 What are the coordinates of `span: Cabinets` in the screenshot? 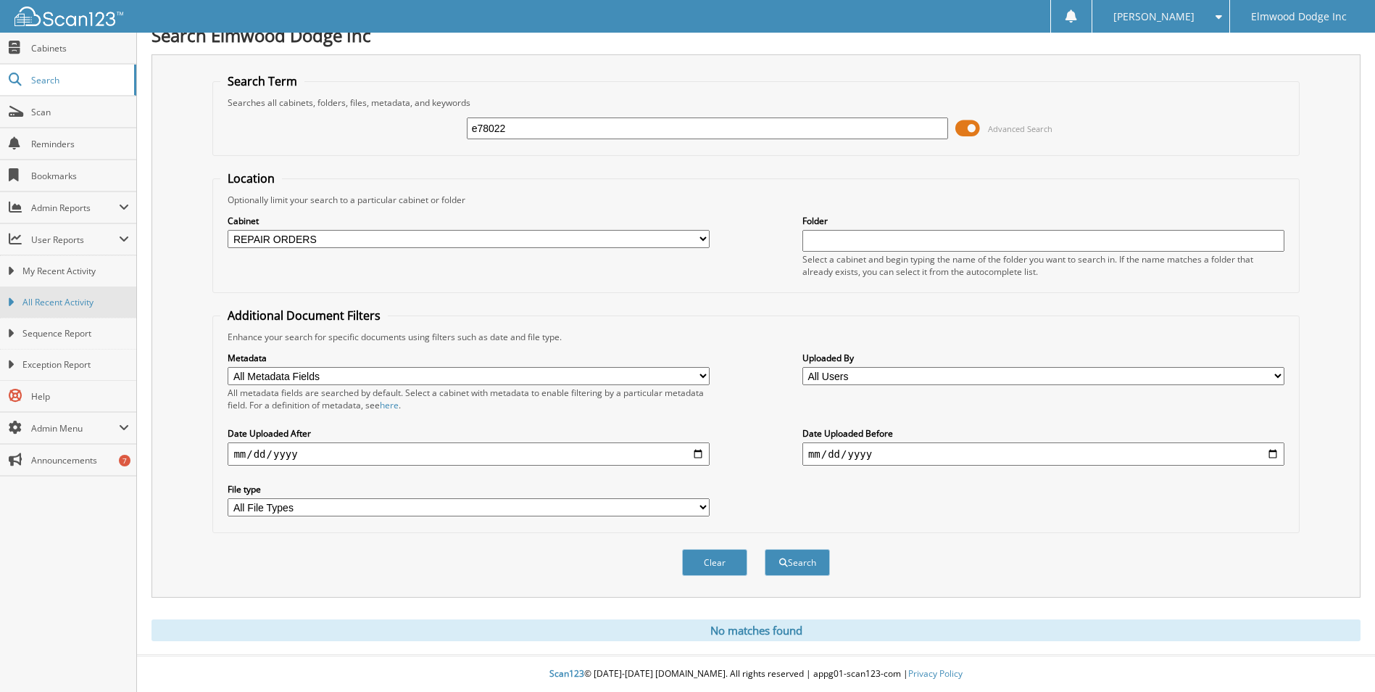 It's located at (80, 48).